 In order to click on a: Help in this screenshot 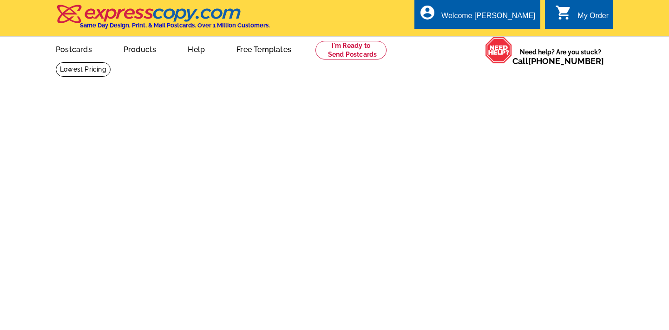, I will do `click(196, 48)`.